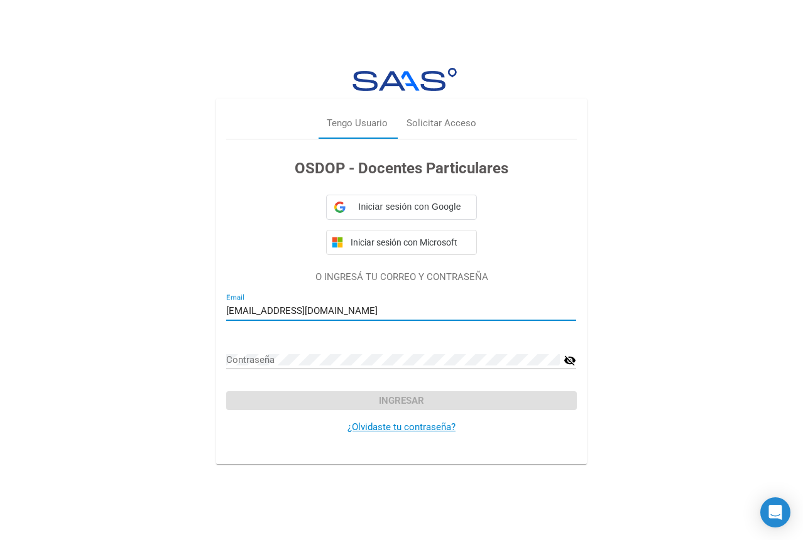  I want to click on span: Ingresar, so click(402, 401).